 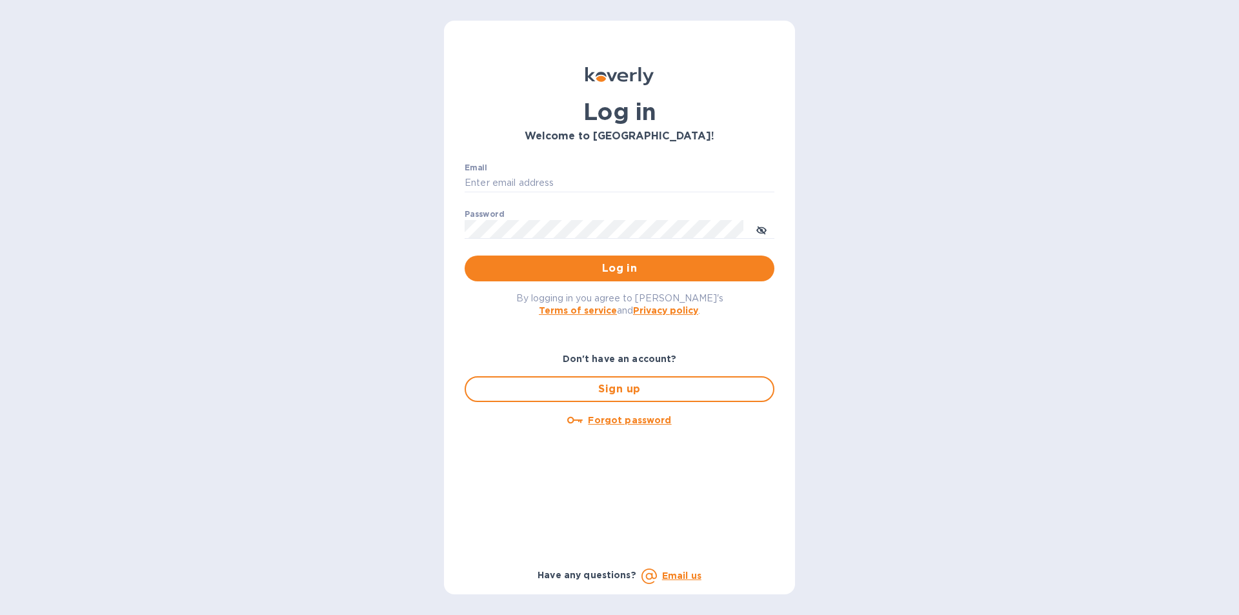 I want to click on button: Sign up, so click(x=620, y=389).